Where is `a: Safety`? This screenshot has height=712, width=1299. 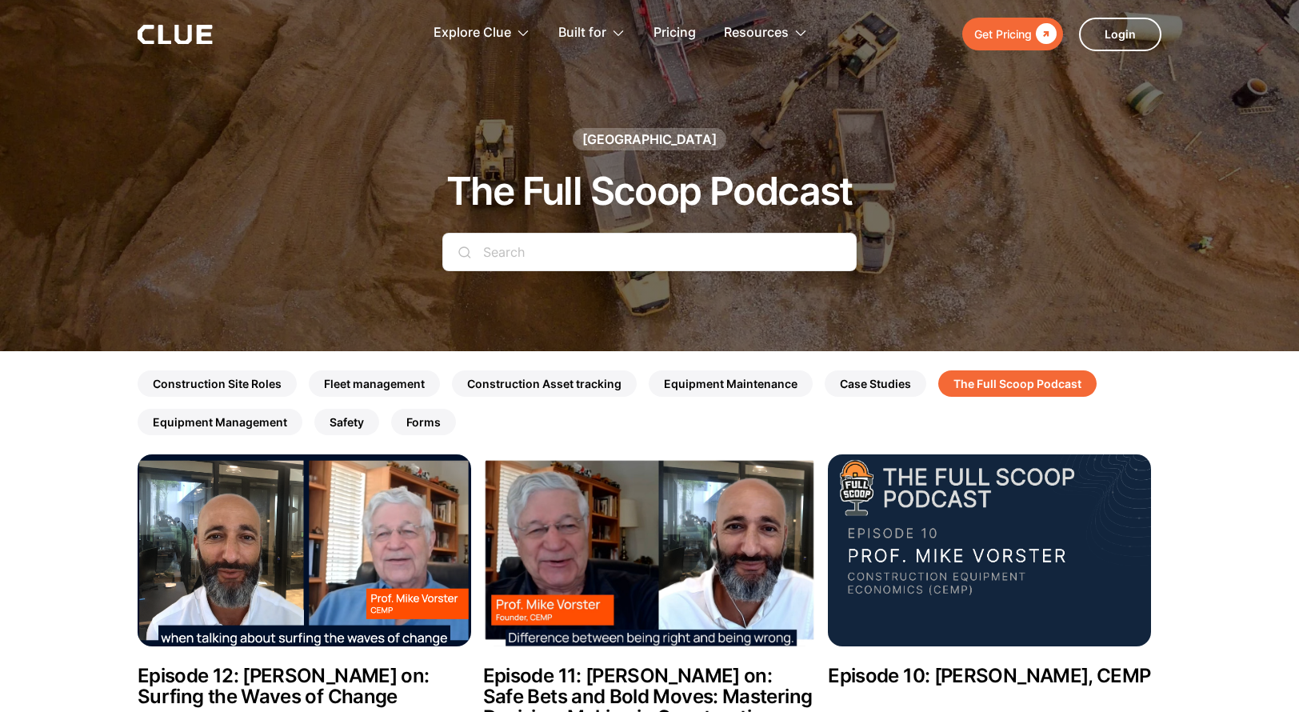 a: Safety is located at coordinates (346, 422).